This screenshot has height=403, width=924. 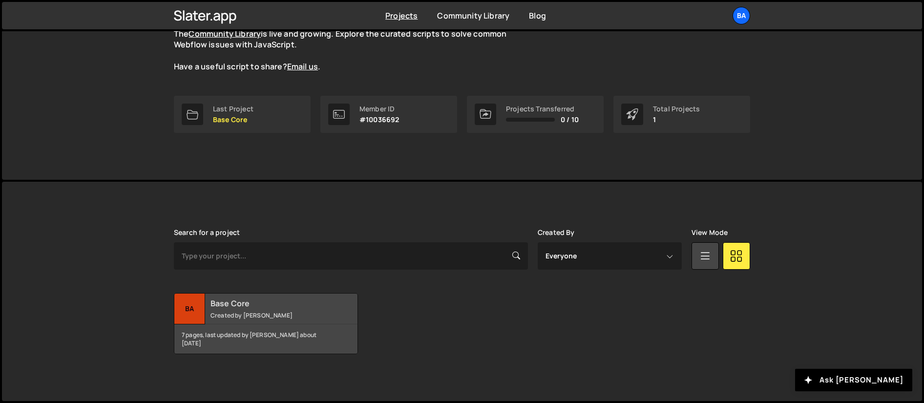 What do you see at coordinates (350, 50) in the screenshot?
I see `p: The is live and growing. Explore the curated scripts to solve common Webflow issues with JavaScri...` at bounding box center [350, 50].